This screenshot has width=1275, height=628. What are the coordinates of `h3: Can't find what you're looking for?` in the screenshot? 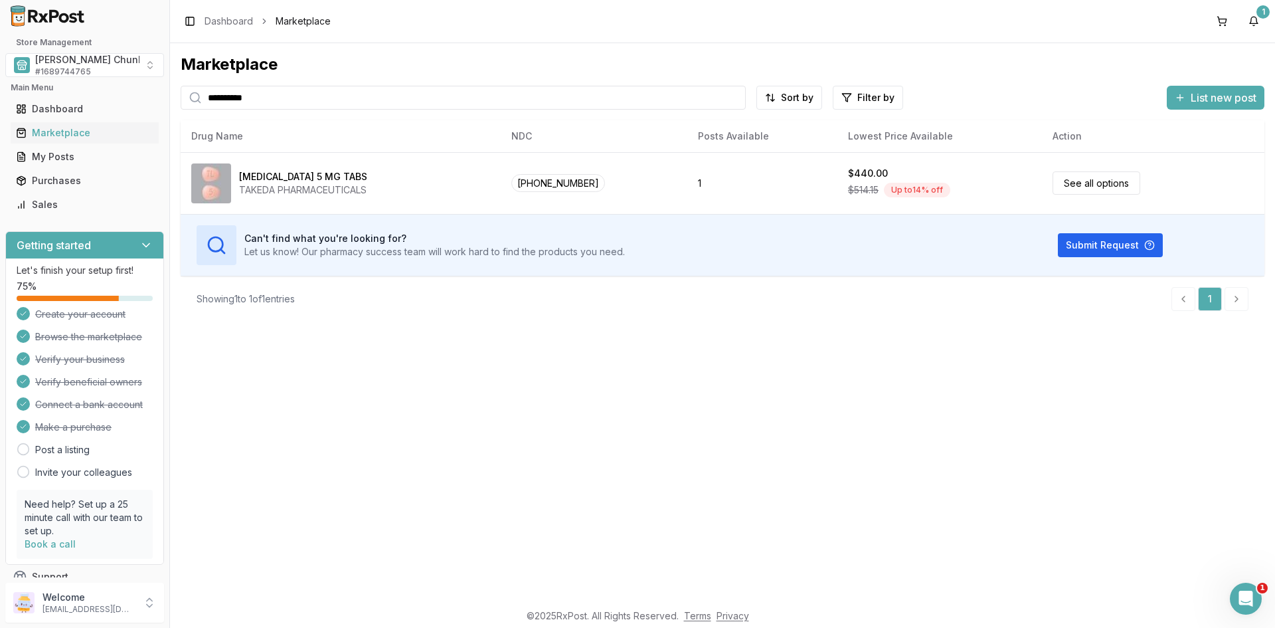 It's located at (434, 238).